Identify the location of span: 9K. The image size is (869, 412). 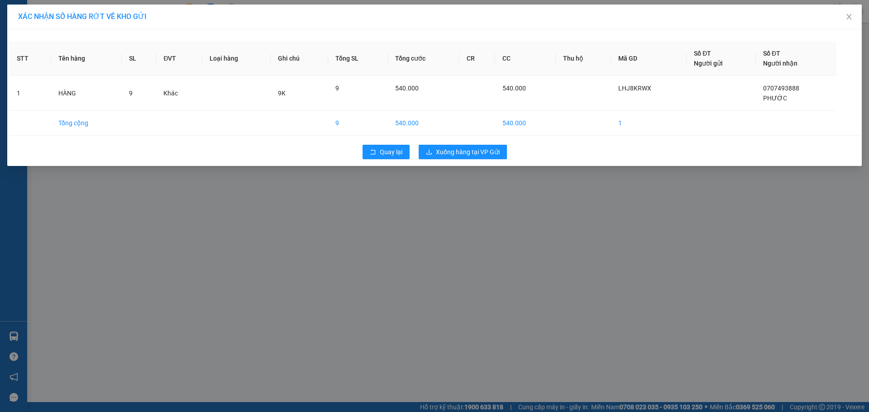
(282, 93).